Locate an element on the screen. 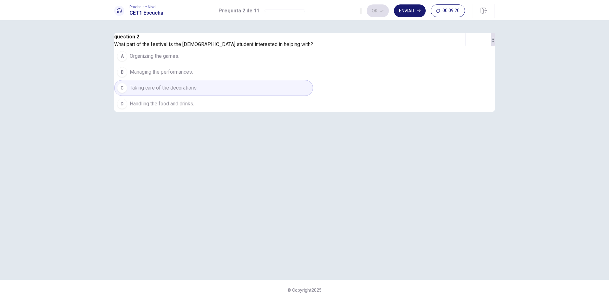  div: D is located at coordinates (122, 104).